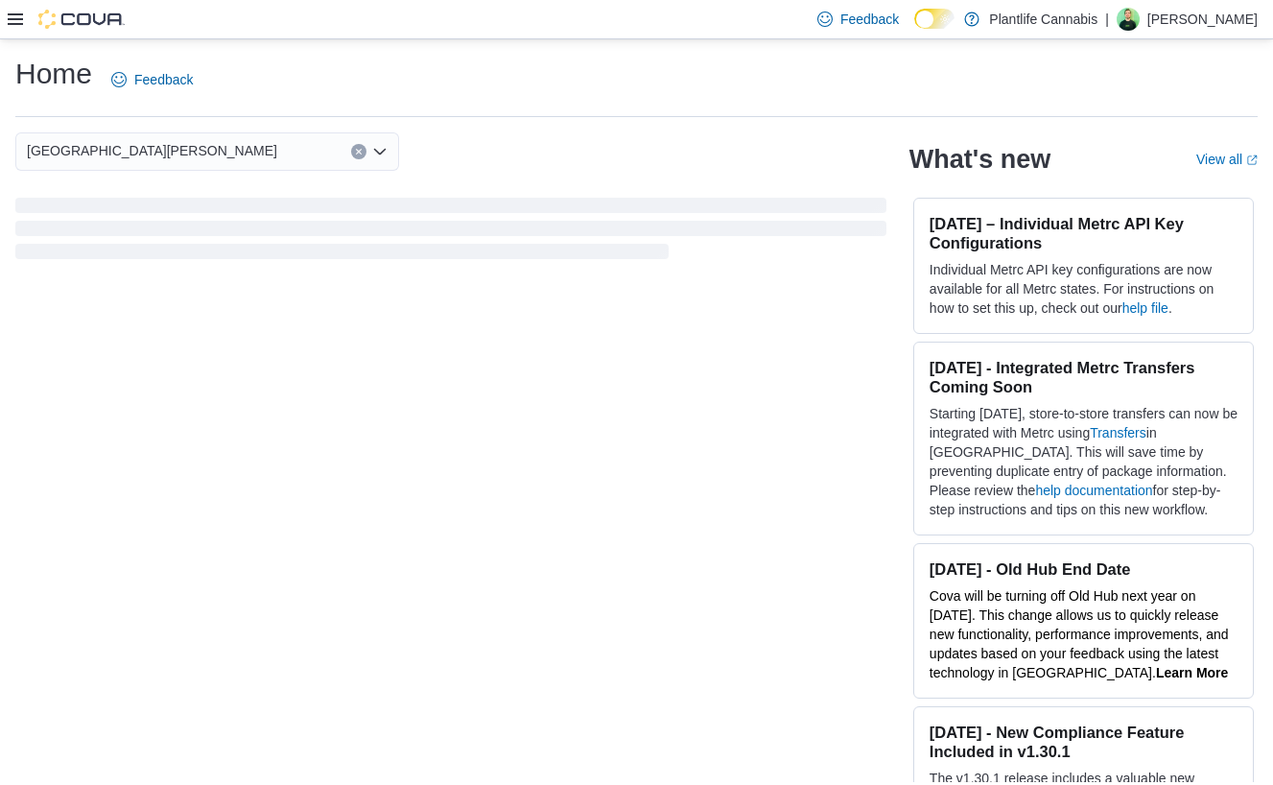  Describe the element at coordinates (934, 18) in the screenshot. I see `input: Dark Mode` at that location.